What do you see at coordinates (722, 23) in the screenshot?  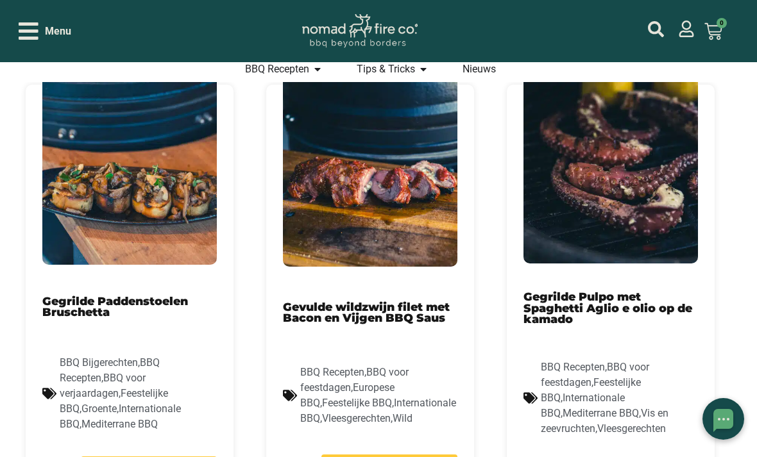 I see `span: 0` at bounding box center [722, 23].